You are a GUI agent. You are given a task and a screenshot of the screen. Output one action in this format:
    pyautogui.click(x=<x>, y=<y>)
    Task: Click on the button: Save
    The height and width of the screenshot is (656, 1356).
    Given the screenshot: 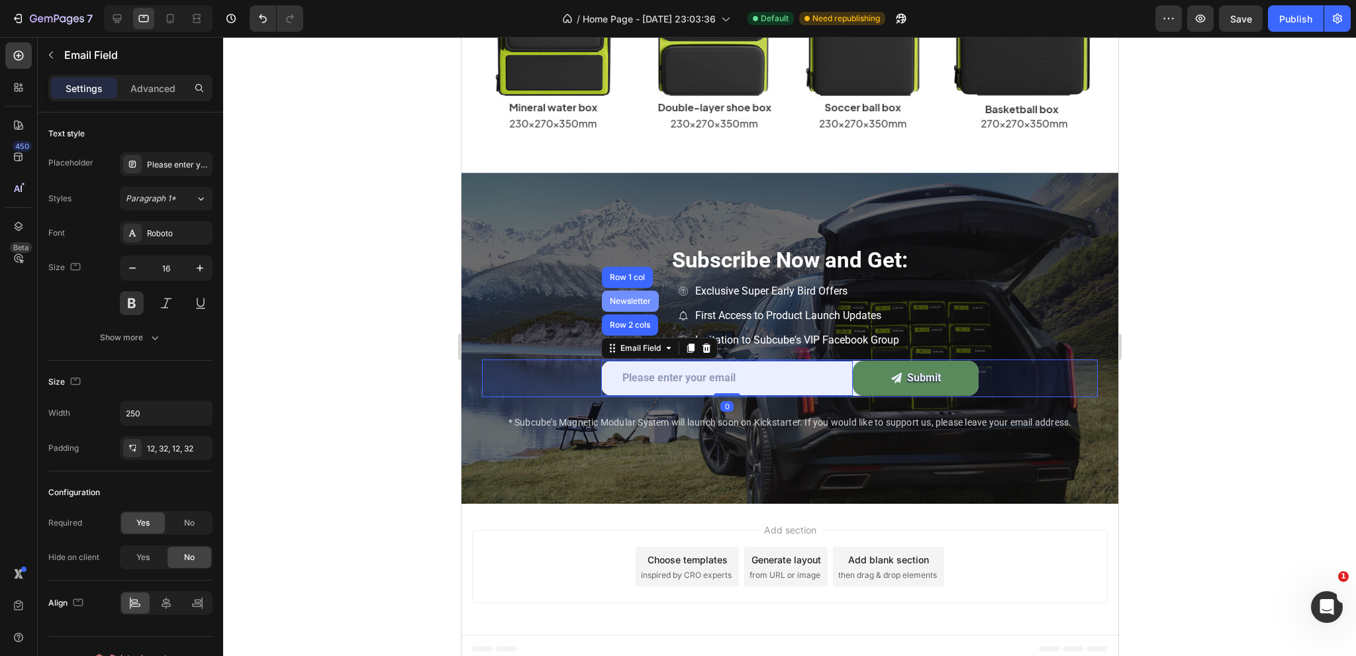 What is the action you would take?
    pyautogui.click(x=1241, y=19)
    